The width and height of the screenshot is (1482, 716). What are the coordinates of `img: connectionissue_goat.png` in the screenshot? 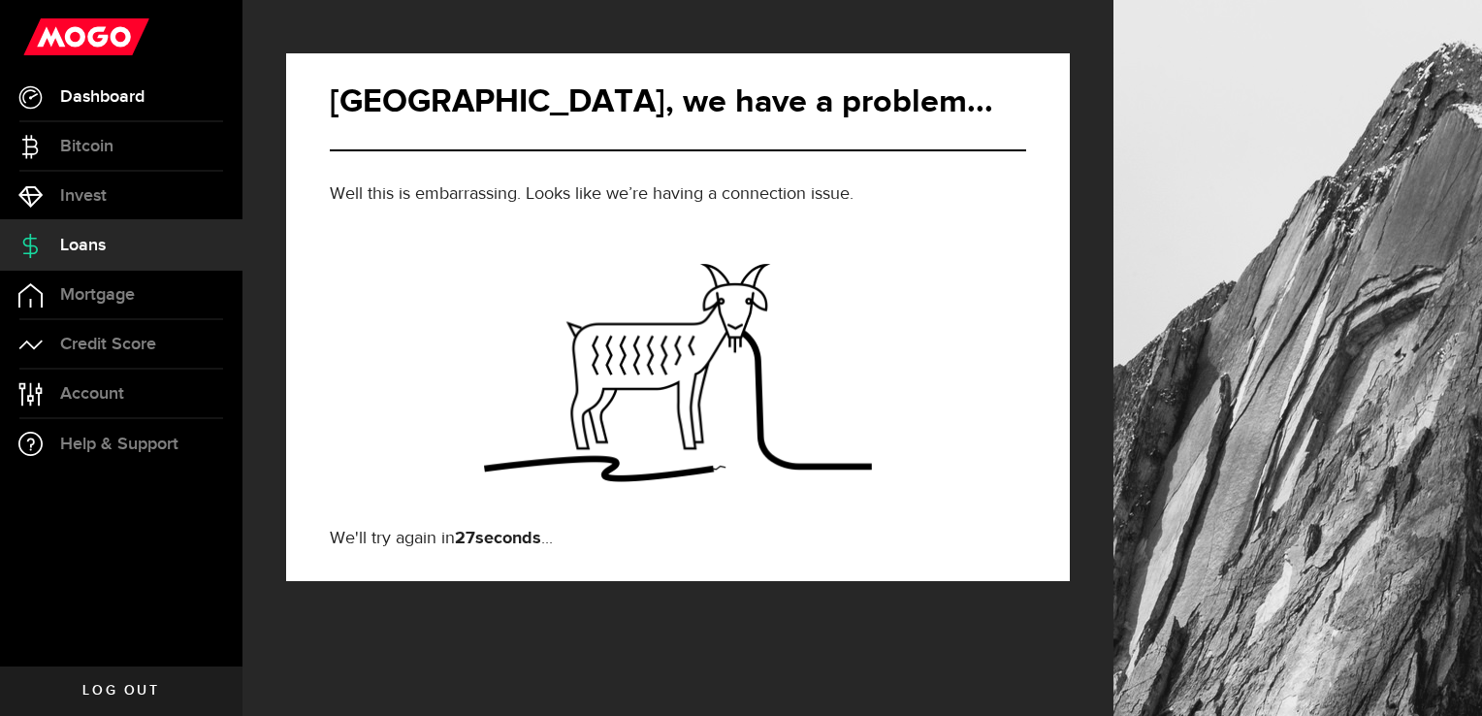 It's located at (678, 365).